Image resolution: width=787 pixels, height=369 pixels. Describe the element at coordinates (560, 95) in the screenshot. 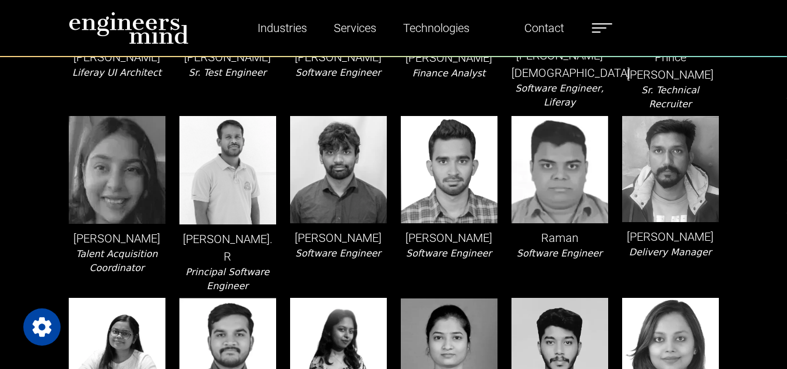

I see `i: Software Engineer, Liferay` at that location.